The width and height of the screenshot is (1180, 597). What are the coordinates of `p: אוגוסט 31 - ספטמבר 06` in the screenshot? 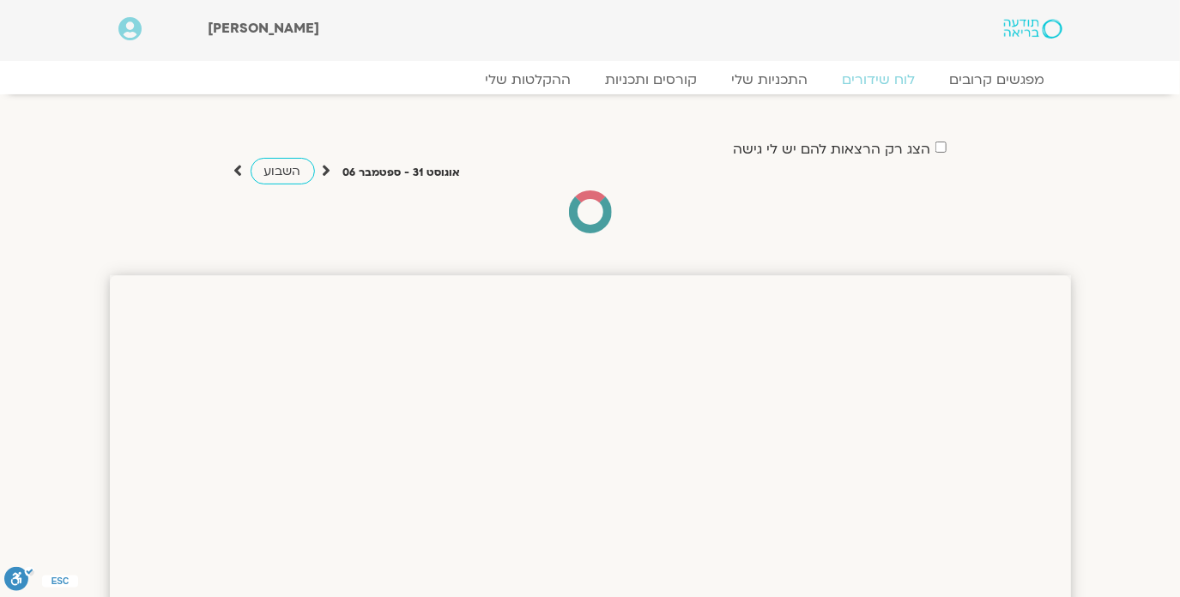 It's located at (402, 173).